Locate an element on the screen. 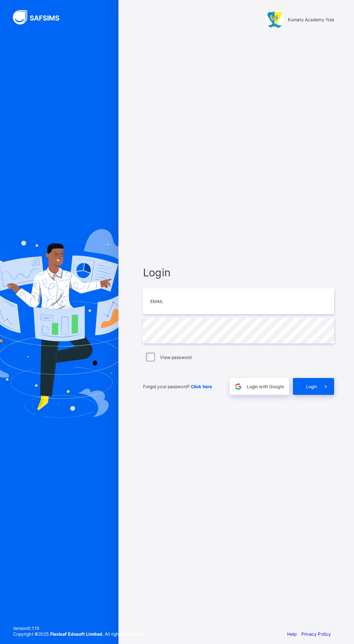 This screenshot has height=644, width=354. span: Login with Google is located at coordinates (262, 384).